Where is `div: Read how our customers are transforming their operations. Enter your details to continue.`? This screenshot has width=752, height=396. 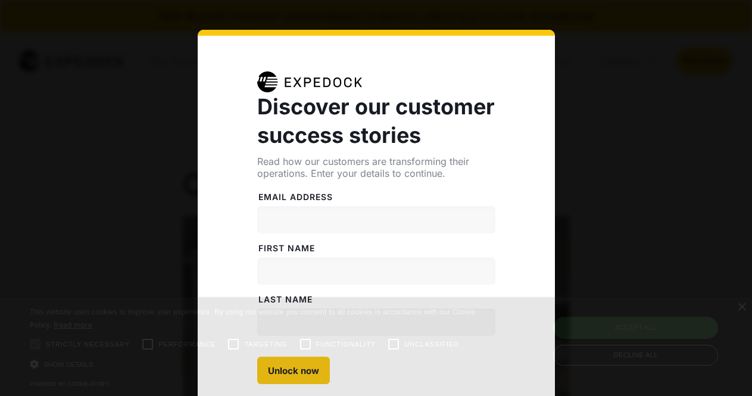
div: Read how our customers are transforming their operations. Enter your details to continue. is located at coordinates (376, 167).